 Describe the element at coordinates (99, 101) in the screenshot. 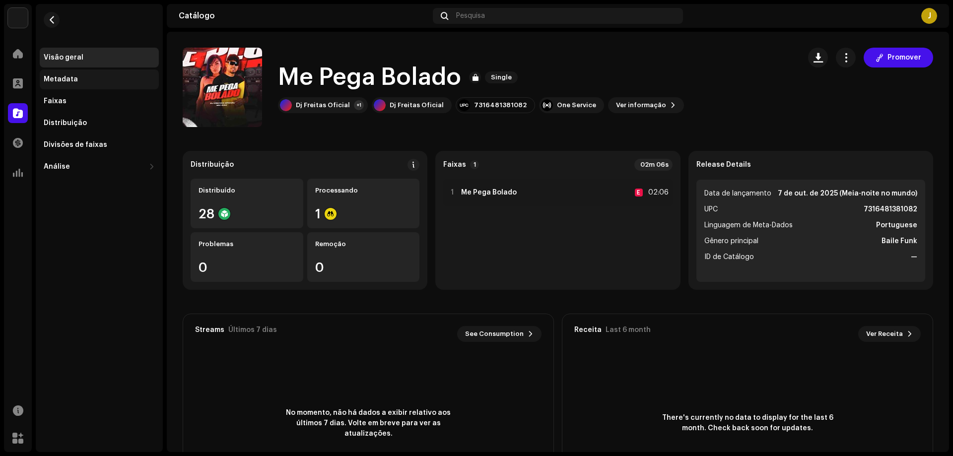

I see `re-m-nav-item: Faixas` at that location.